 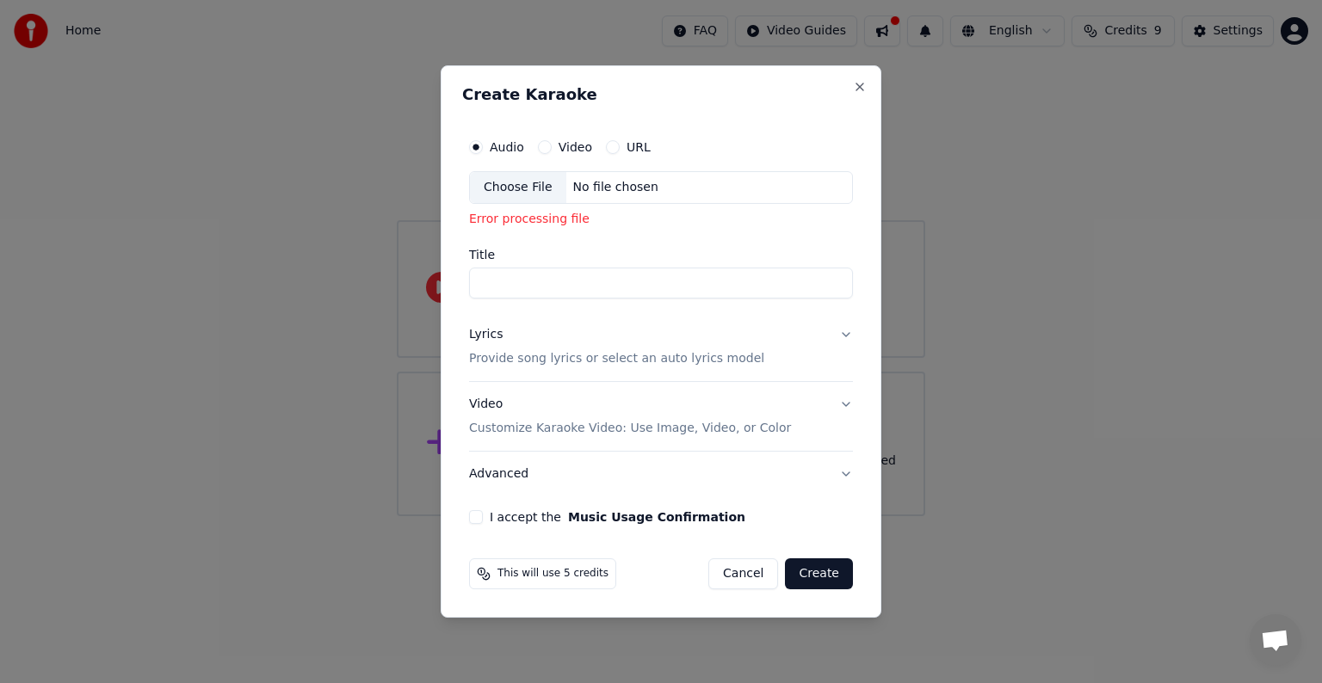 I want to click on button: I accept the, so click(x=656, y=517).